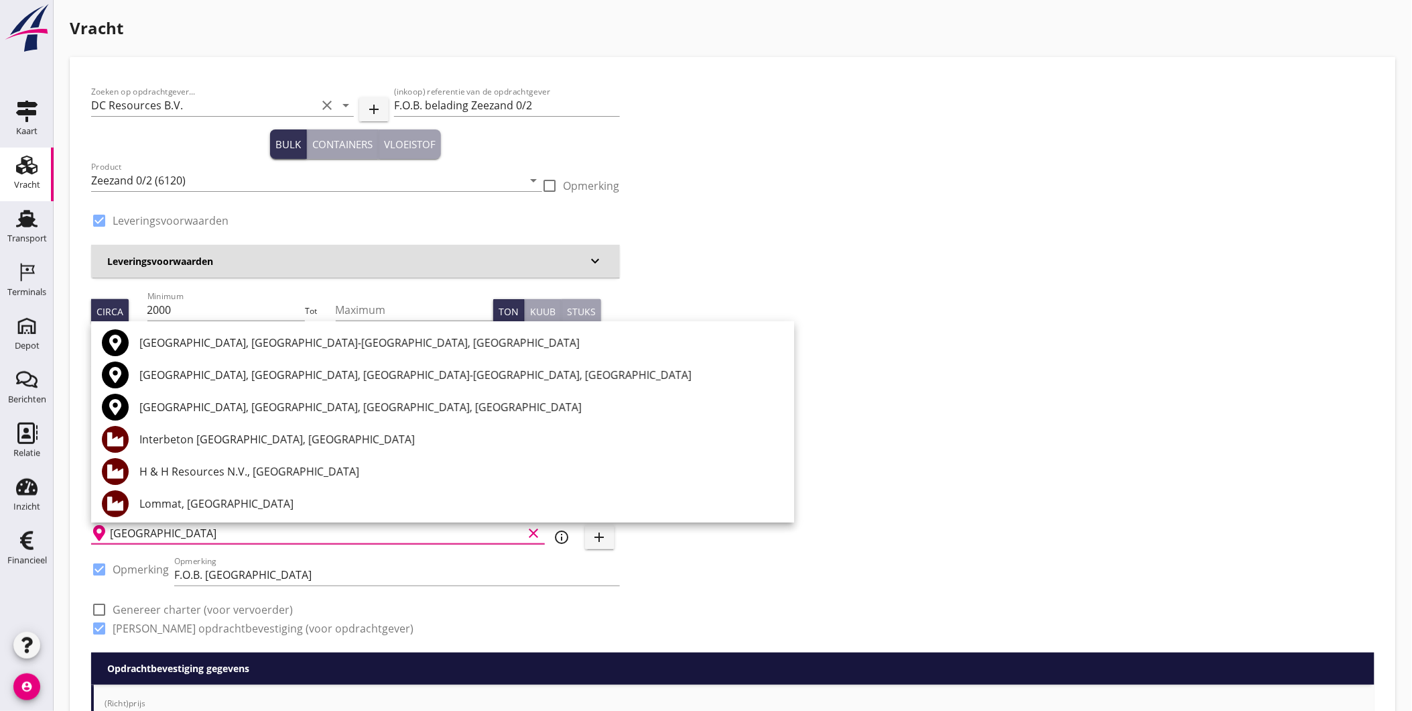 Image resolution: width=1412 pixels, height=711 pixels. What do you see at coordinates (27, 238) in the screenshot?
I see `div: Transport` at bounding box center [27, 238].